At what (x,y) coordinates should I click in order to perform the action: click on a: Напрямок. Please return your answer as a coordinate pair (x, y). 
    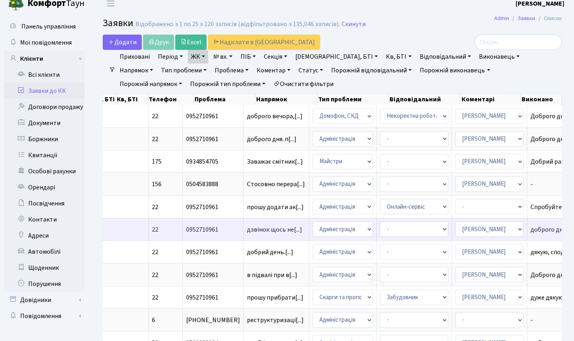
    Looking at the image, I should click on (136, 70).